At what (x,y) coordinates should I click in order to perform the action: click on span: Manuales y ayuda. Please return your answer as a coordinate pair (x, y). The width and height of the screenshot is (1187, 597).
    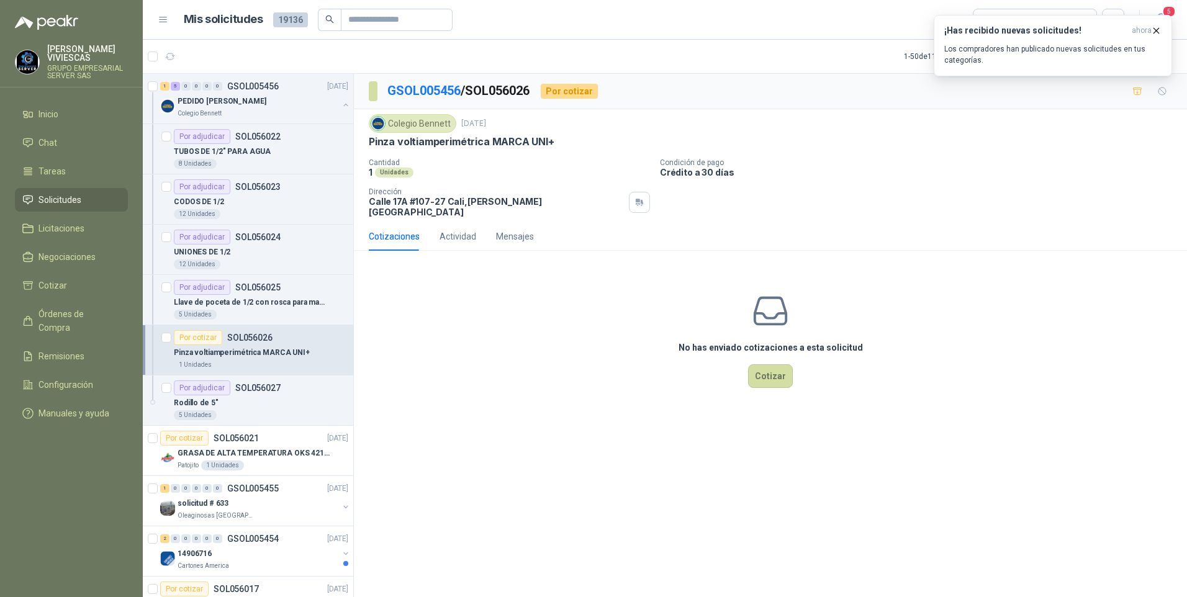
    Looking at the image, I should click on (74, 414).